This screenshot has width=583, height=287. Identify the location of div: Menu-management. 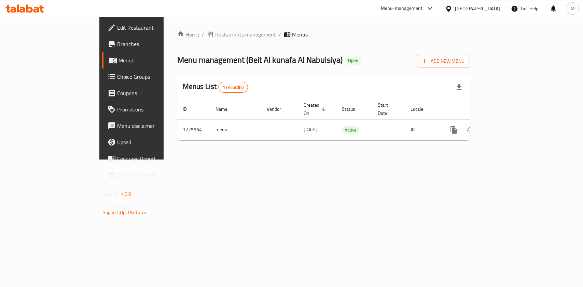
(401, 9).